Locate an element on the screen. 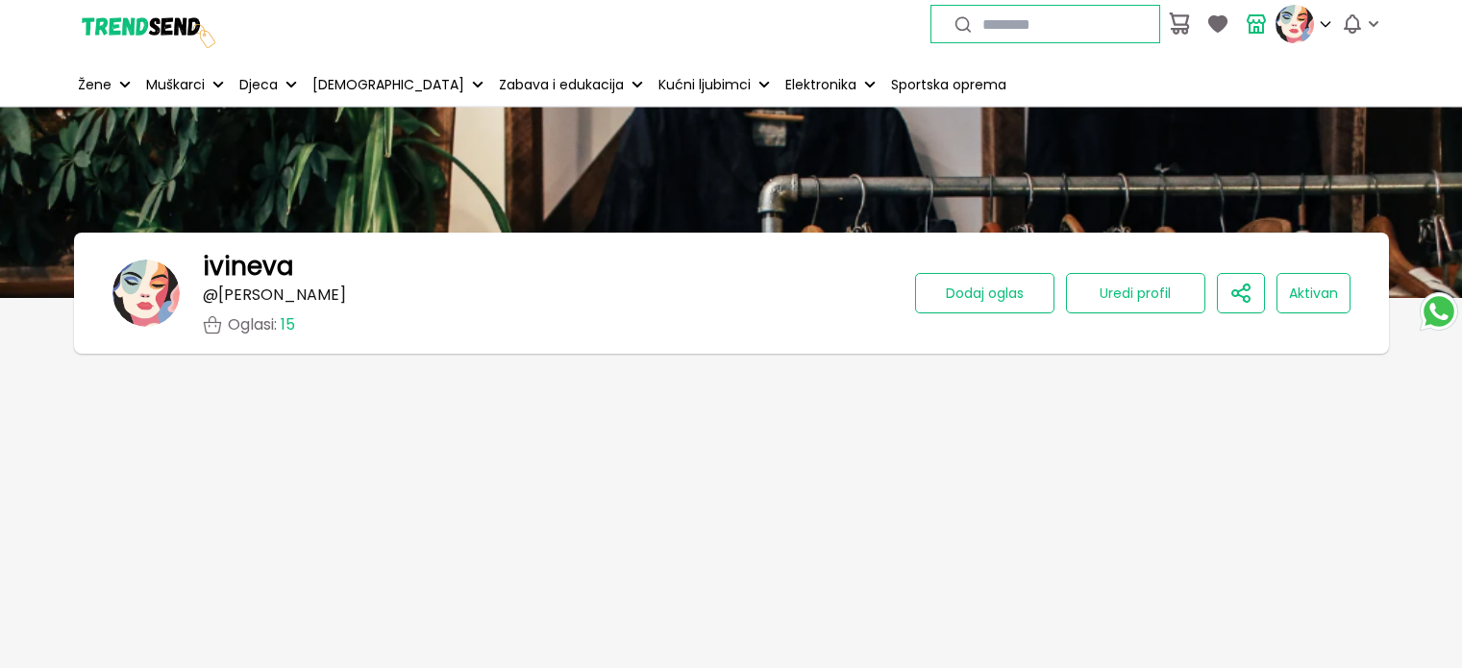 This screenshot has height=668, width=1462. p: Muškarci is located at coordinates (175, 85).